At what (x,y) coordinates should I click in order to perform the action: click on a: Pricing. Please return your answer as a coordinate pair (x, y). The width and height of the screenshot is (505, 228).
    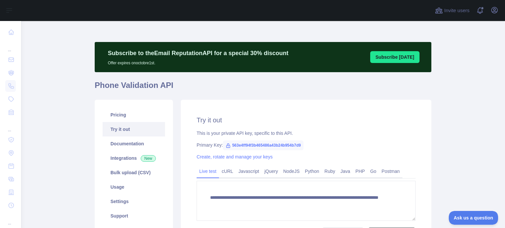
    Looking at the image, I should click on (134, 115).